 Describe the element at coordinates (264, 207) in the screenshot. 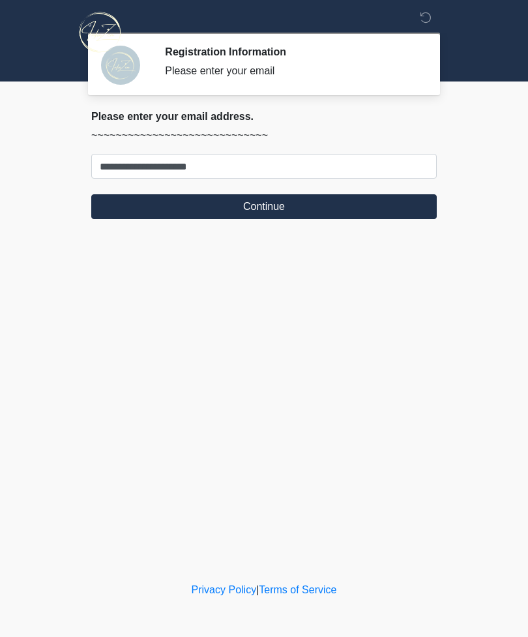

I see `button: Continue` at that location.